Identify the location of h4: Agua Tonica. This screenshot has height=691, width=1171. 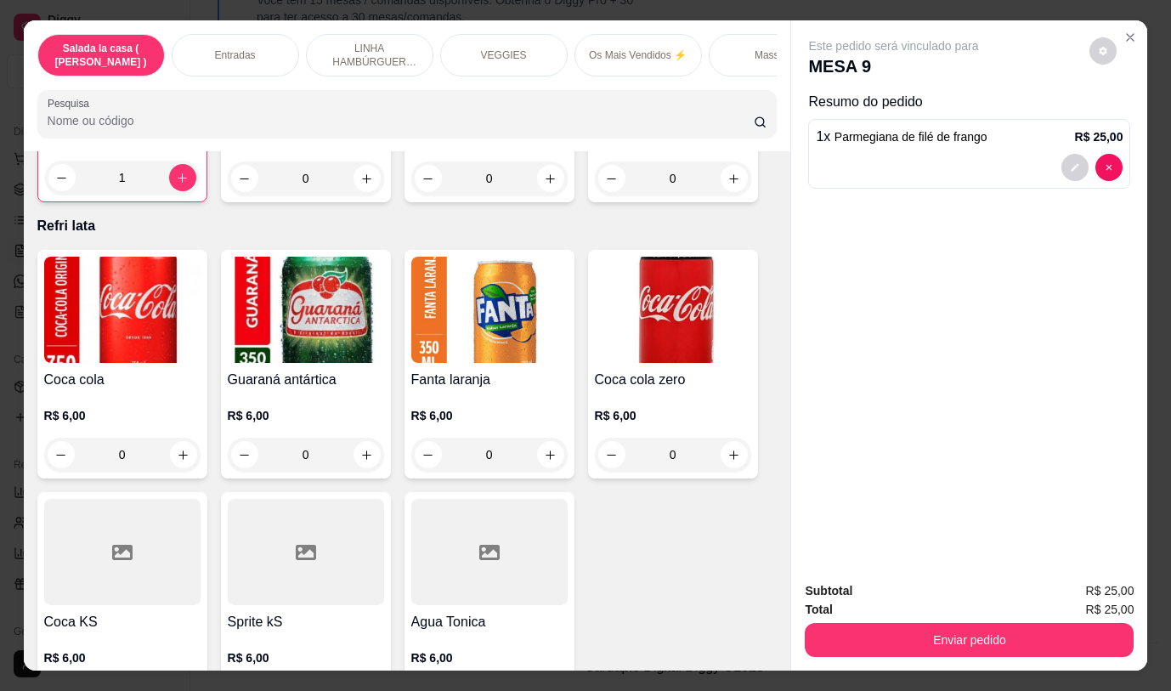
(490, 622).